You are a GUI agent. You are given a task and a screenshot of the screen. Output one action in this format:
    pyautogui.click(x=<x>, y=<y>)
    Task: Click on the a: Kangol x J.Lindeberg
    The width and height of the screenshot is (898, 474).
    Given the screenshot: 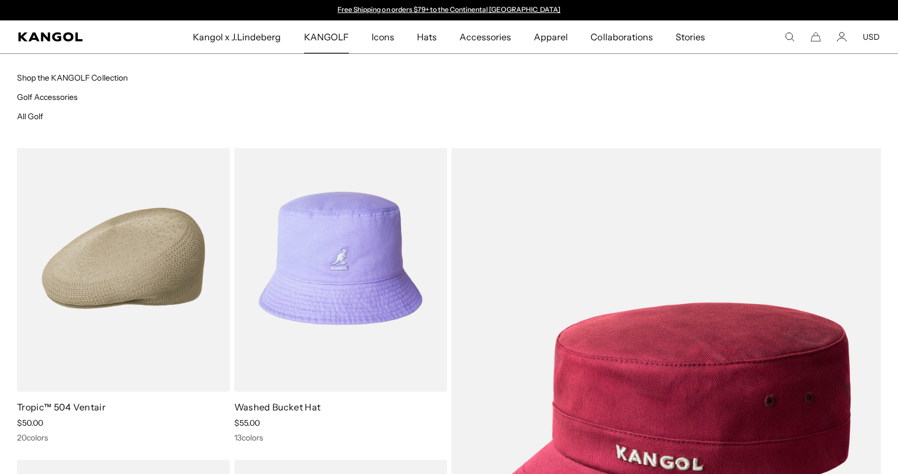 What is the action you would take?
    pyautogui.click(x=237, y=37)
    